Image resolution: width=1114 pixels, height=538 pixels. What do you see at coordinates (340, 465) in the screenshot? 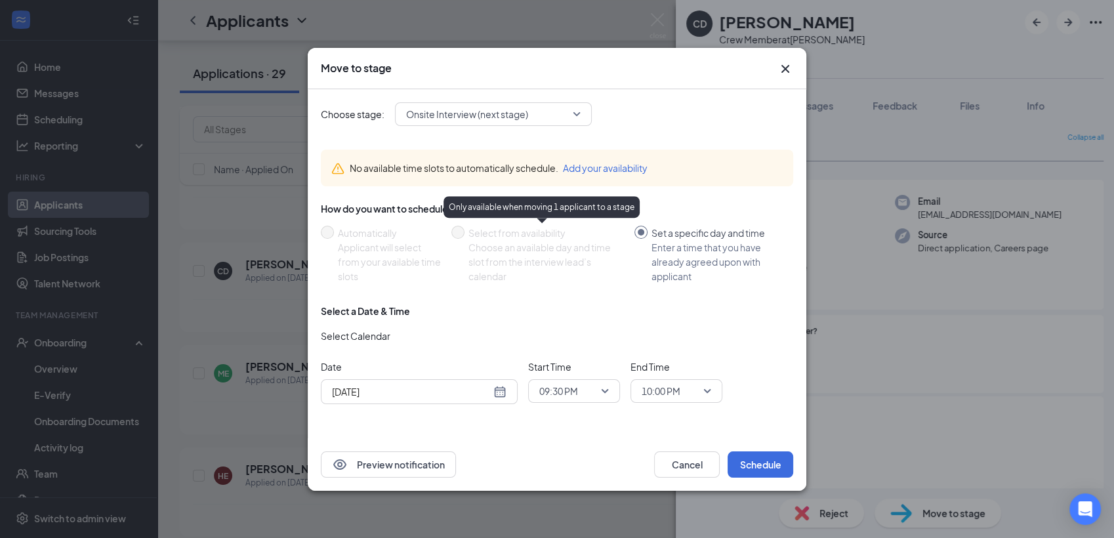
I see `svg: Eye` at bounding box center [340, 465].